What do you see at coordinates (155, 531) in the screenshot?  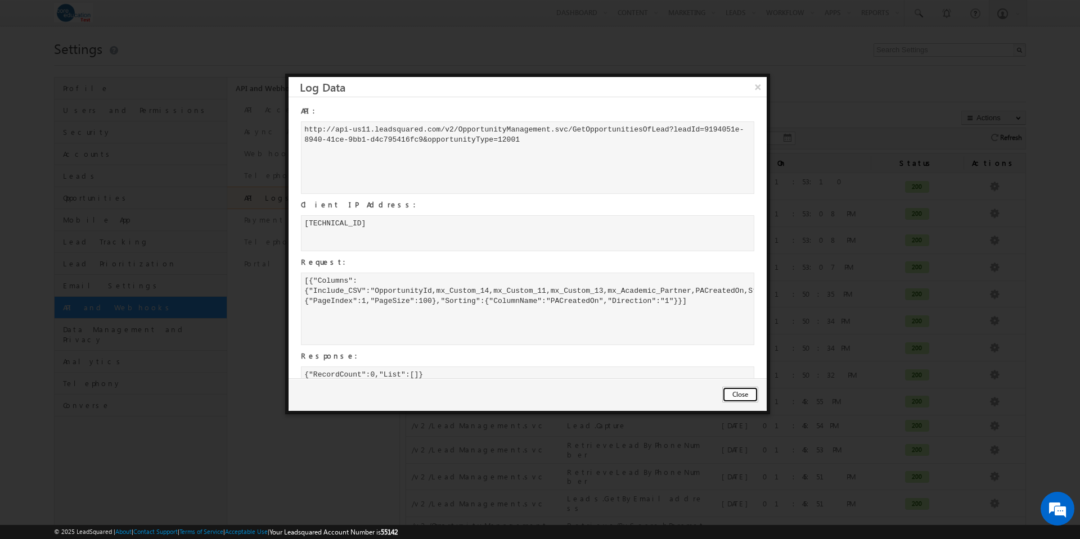 I see `a: Contact Support` at bounding box center [155, 531].